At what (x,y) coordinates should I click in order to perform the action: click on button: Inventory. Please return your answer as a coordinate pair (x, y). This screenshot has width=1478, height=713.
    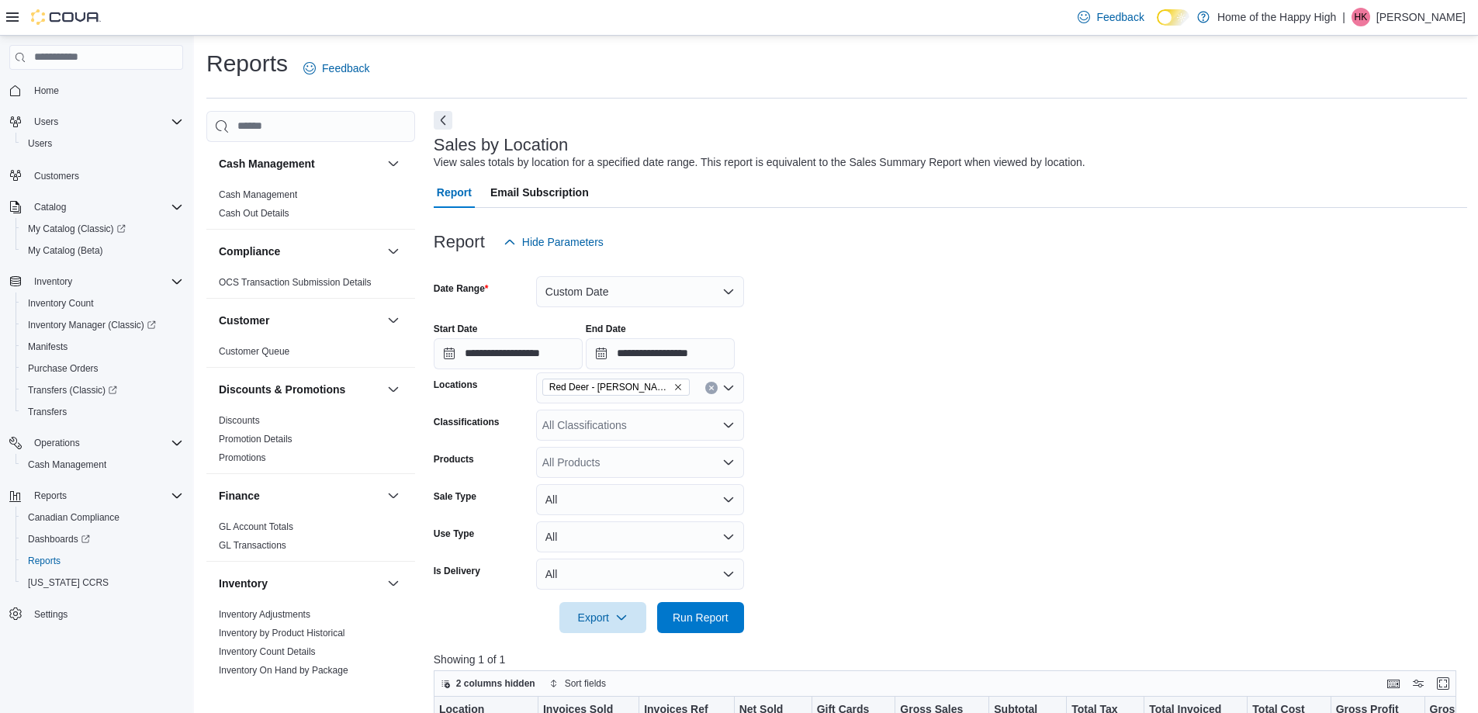
    Looking at the image, I should click on (299, 583).